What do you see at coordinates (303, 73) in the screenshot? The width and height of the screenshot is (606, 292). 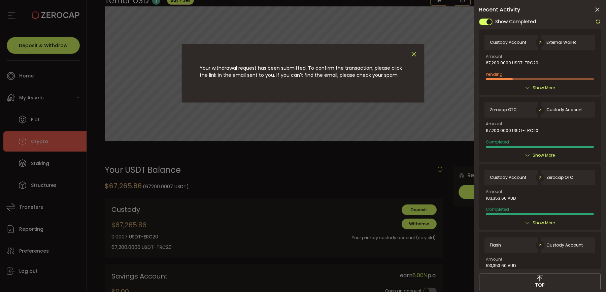 I see `div: dialog` at bounding box center [303, 73].